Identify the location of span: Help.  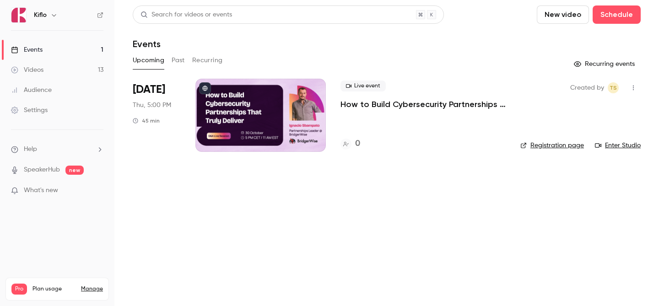
(30, 149).